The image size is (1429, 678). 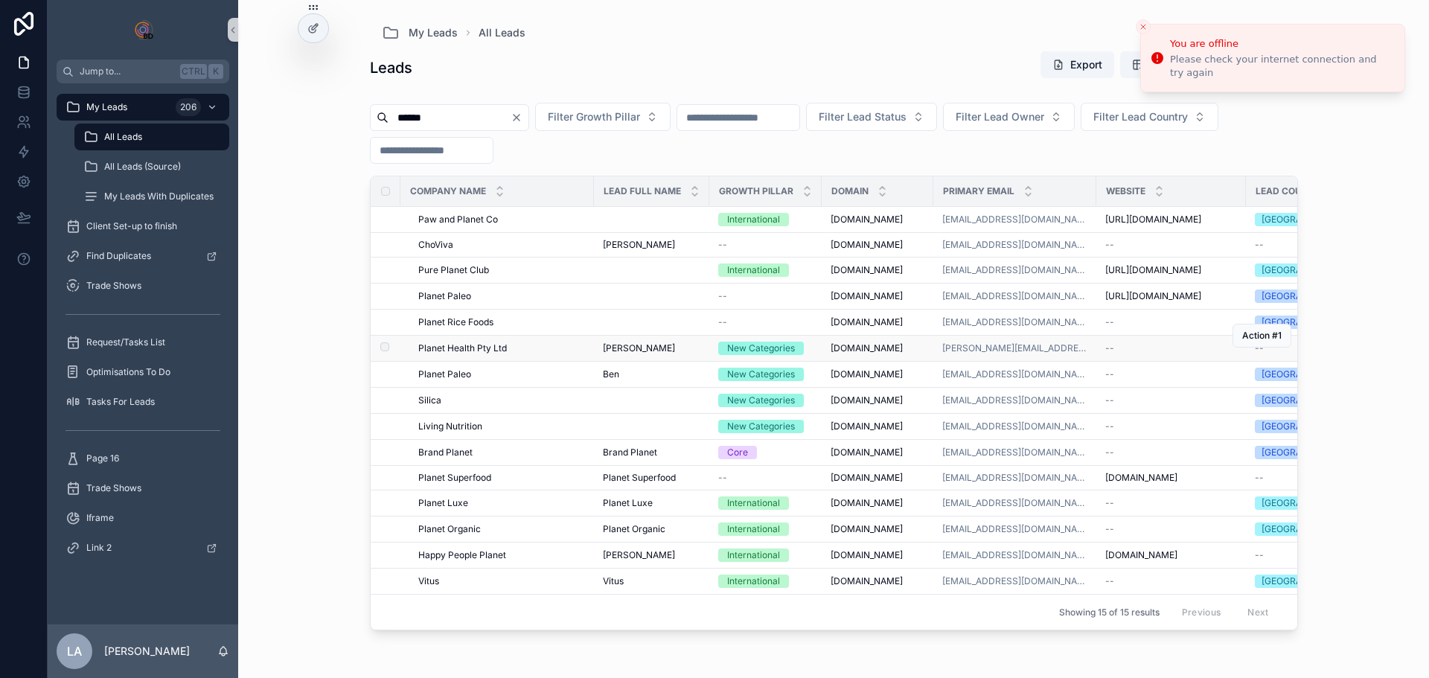 What do you see at coordinates (143, 30) in the screenshot?
I see `img: App logo` at bounding box center [143, 30].